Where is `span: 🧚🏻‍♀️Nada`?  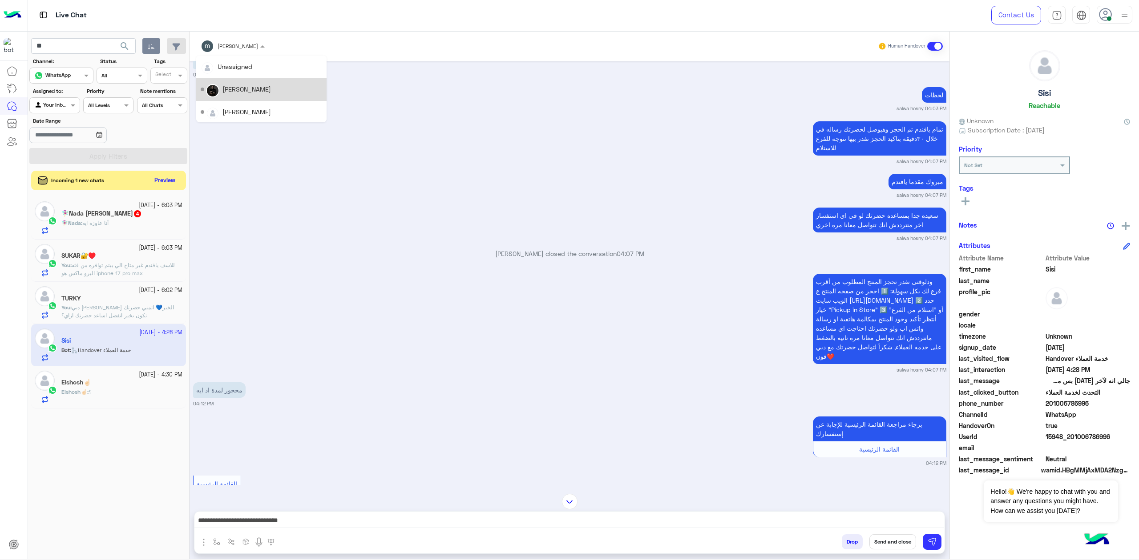 span: 🧚🏻‍♀️Nada is located at coordinates (71, 223).